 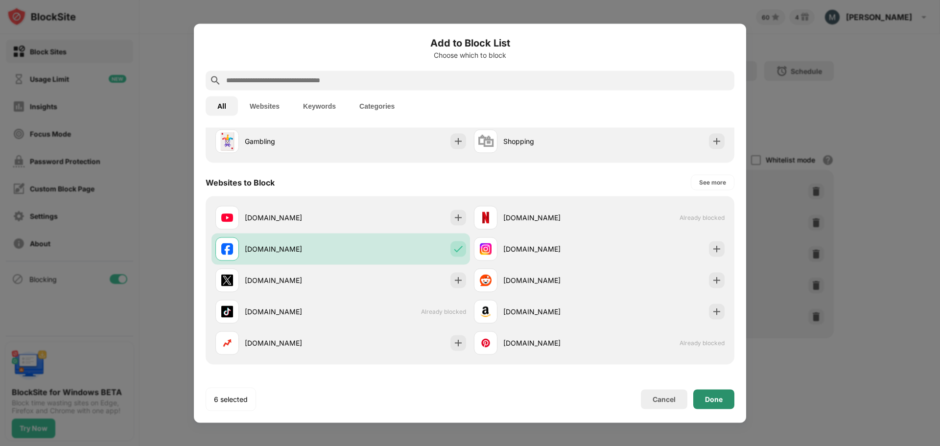 What do you see at coordinates (222, 106) in the screenshot?
I see `button: All` at bounding box center [222, 106].